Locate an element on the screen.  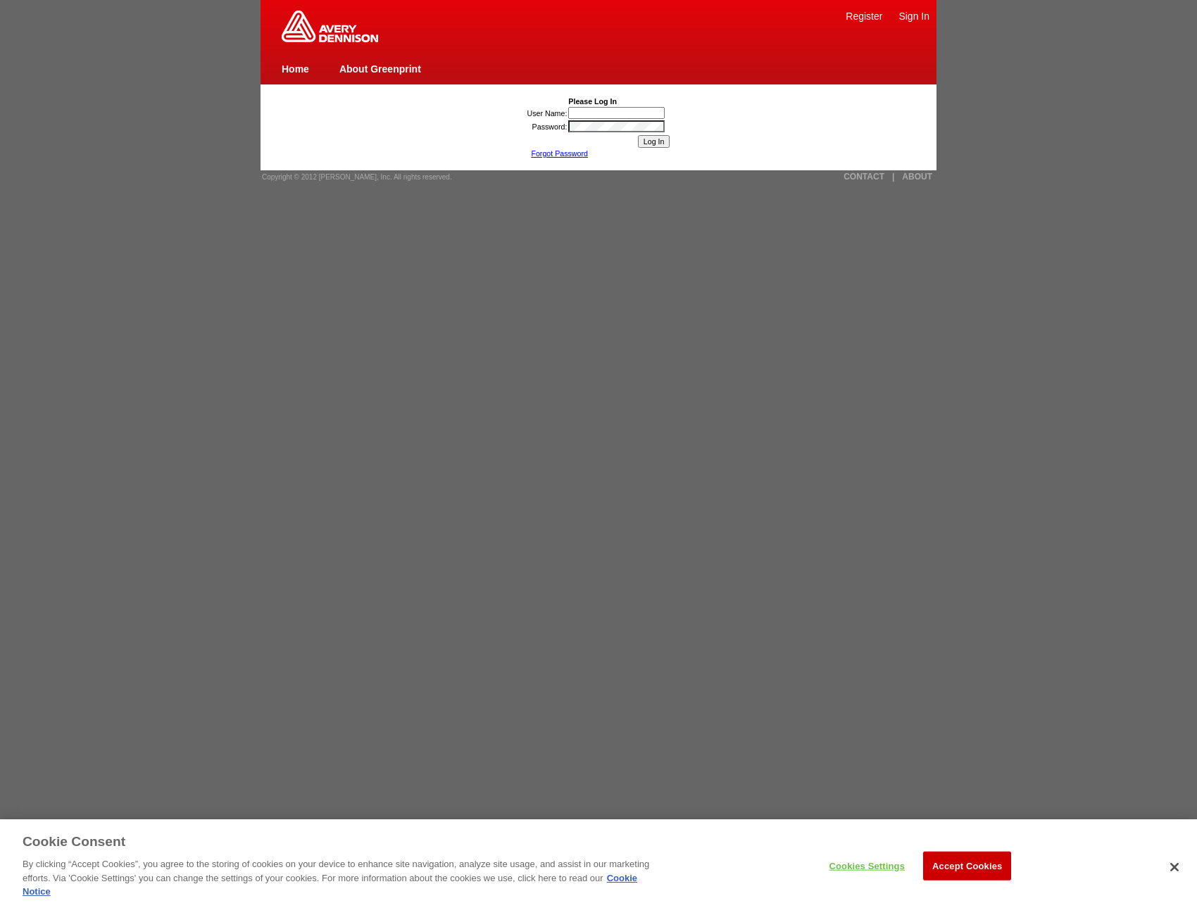
a: Home is located at coordinates (295, 69).